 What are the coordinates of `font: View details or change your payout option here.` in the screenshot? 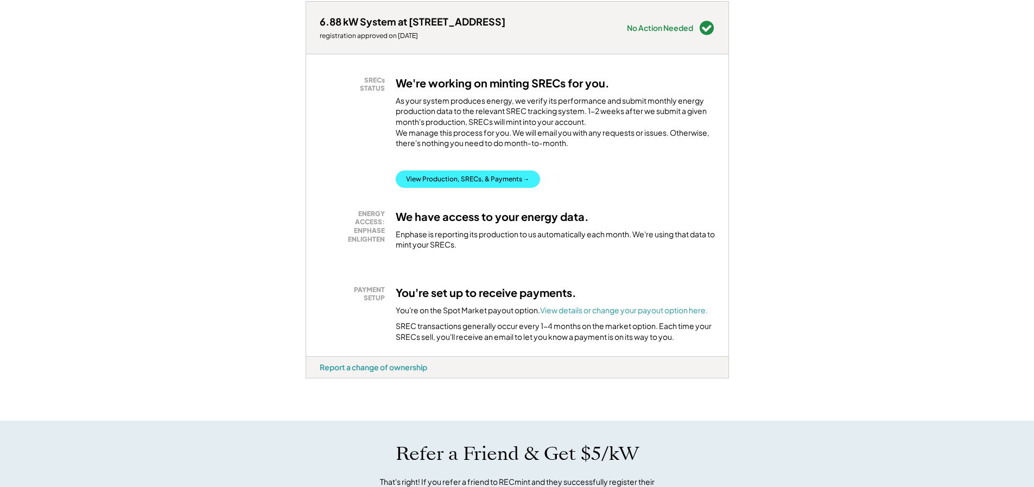 It's located at (624, 310).